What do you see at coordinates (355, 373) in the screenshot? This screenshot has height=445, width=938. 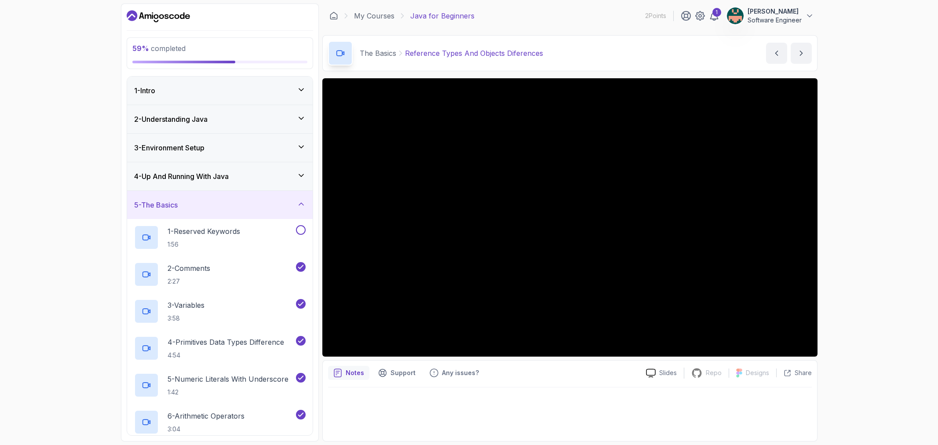 I see `p: Notes` at bounding box center [355, 373].